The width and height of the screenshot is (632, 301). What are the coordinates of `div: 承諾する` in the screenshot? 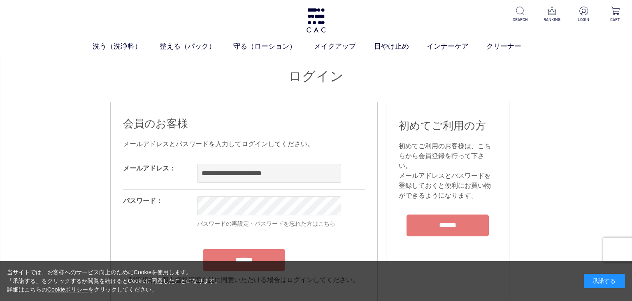 It's located at (604, 281).